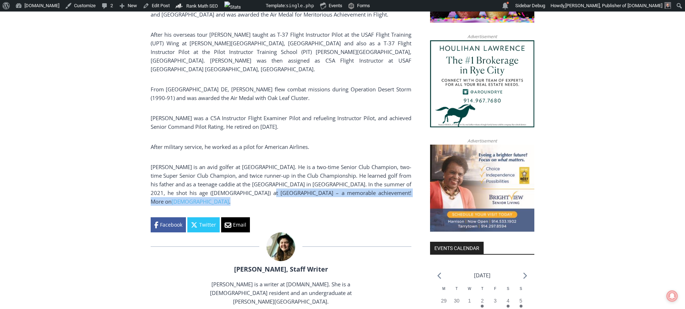 Image resolution: width=685 pixels, height=309 pixels. I want to click on span: M, so click(444, 288).